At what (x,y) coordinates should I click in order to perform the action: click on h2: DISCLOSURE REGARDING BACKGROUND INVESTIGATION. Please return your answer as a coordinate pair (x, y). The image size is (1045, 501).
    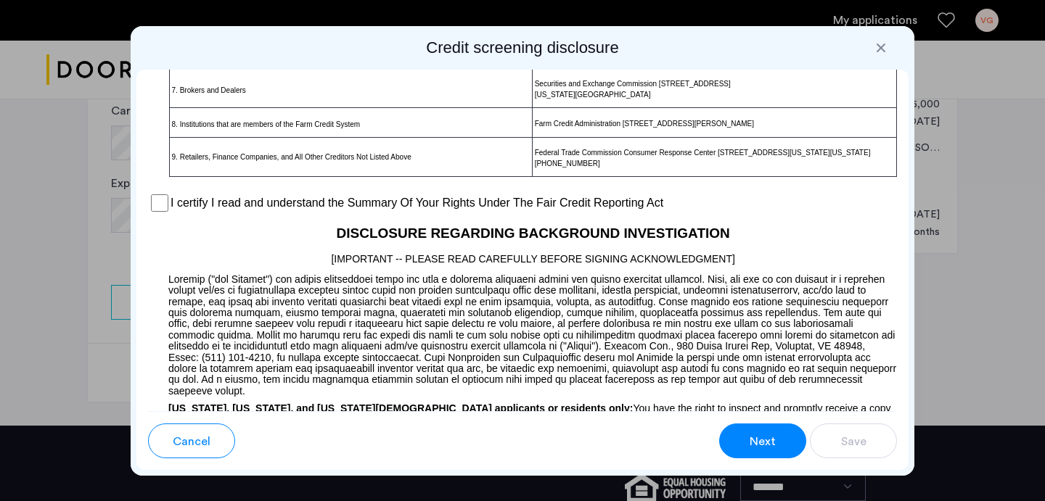
    Looking at the image, I should click on (522, 229).